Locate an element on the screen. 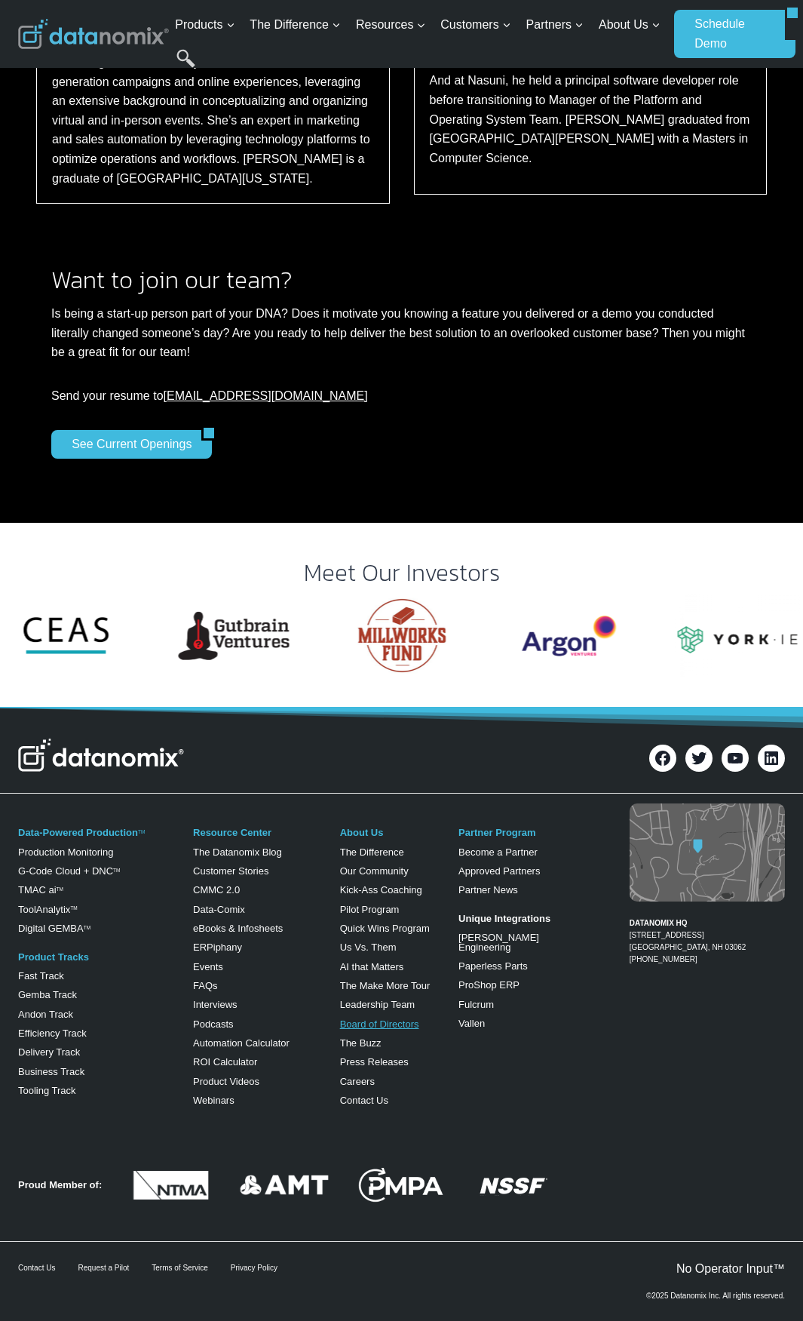  a: Gutbrain Ventures is located at coordinates (234, 635).